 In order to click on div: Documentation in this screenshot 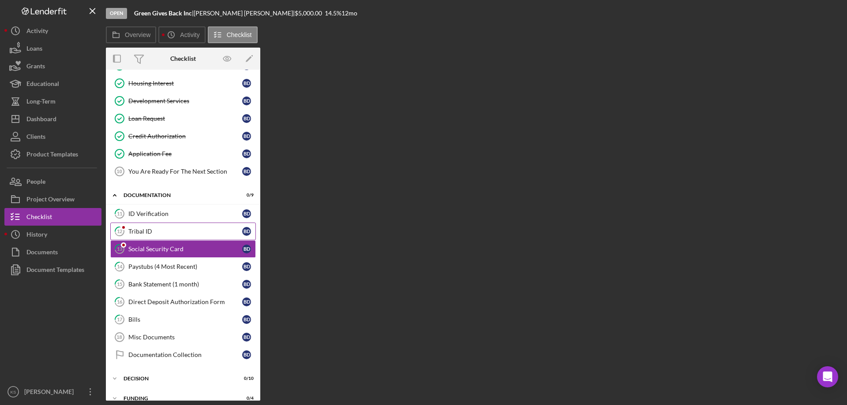, I will do `click(177, 195)`.